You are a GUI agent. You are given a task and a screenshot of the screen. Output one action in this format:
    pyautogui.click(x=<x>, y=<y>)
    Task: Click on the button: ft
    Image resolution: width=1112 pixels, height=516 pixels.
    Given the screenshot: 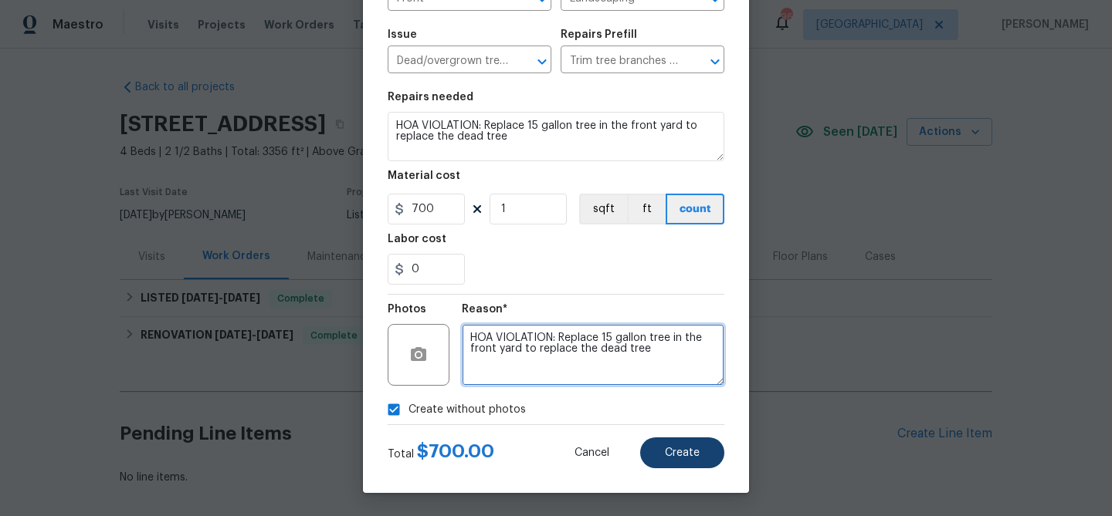 What is the action you would take?
    pyautogui.click(x=646, y=209)
    